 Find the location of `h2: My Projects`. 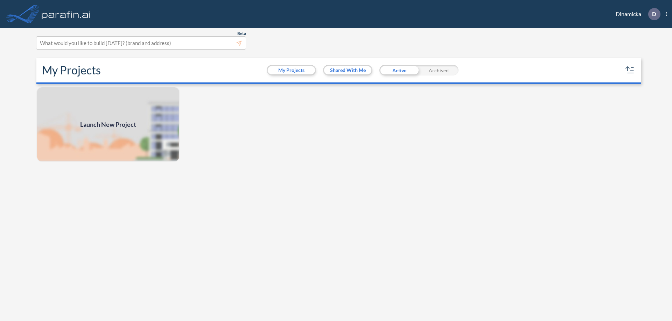

h2: My Projects is located at coordinates (71, 70).